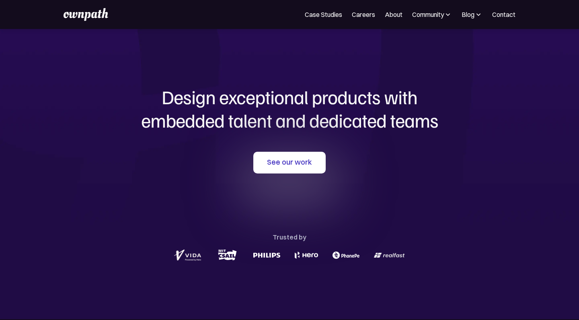 The image size is (579, 320). What do you see at coordinates (290, 163) in the screenshot?
I see `a: See our work` at bounding box center [290, 163].